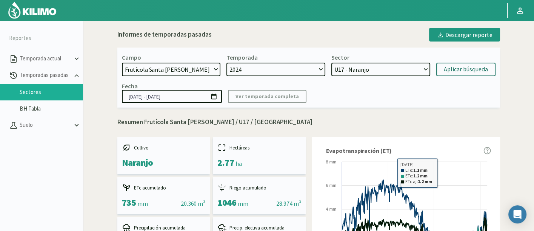  Describe the element at coordinates (51, 109) in the screenshot. I see `a: BH Tabla` at that location.